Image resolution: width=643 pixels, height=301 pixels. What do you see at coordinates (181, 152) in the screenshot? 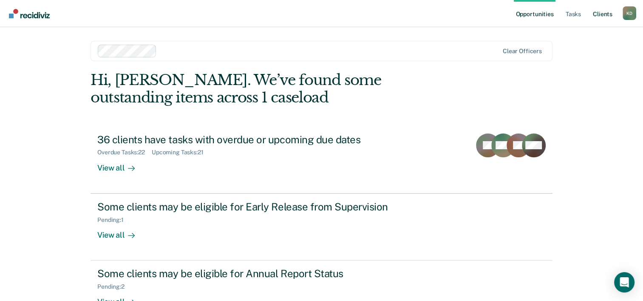
I see `div: Upcoming Tasks : 21` at bounding box center [181, 152].